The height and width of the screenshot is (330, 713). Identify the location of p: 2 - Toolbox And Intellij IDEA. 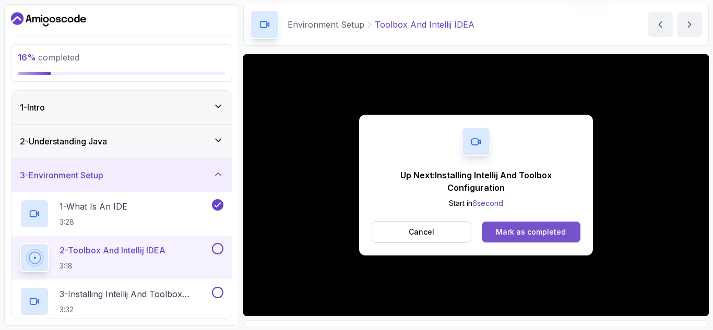
(112, 250).